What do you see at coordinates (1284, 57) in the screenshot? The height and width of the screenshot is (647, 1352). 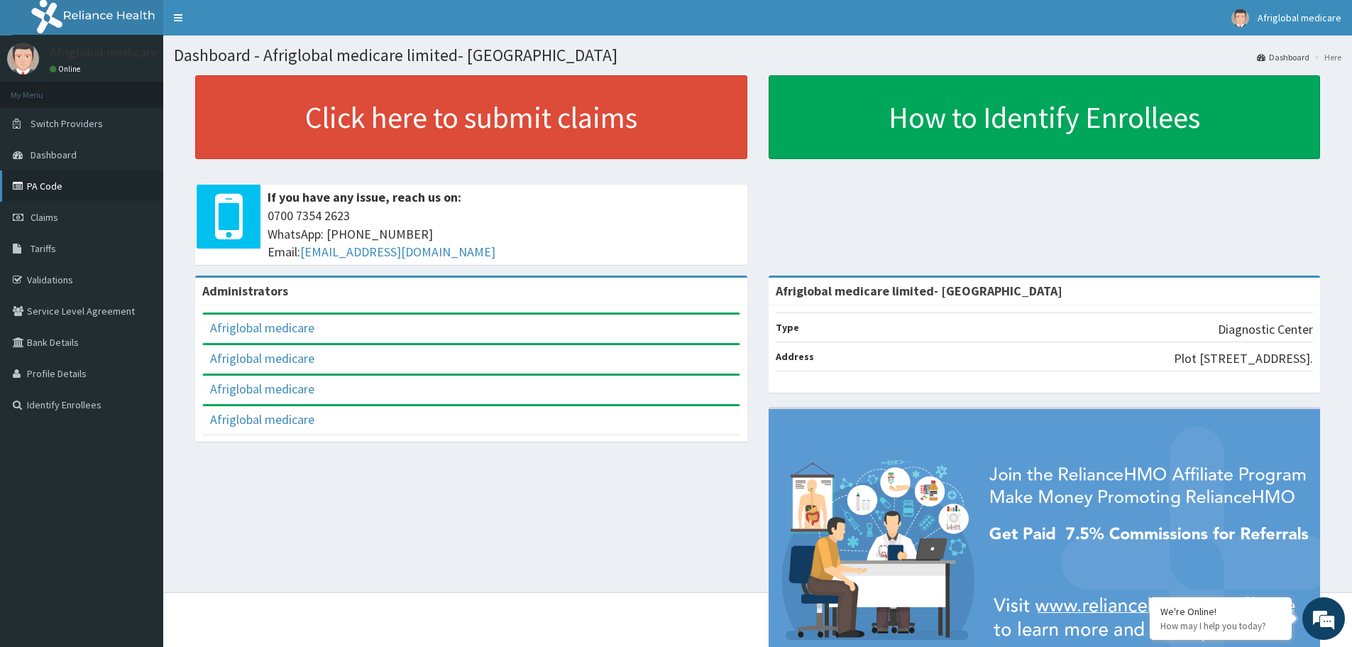 I see `a: Dashboard` at bounding box center [1284, 57].